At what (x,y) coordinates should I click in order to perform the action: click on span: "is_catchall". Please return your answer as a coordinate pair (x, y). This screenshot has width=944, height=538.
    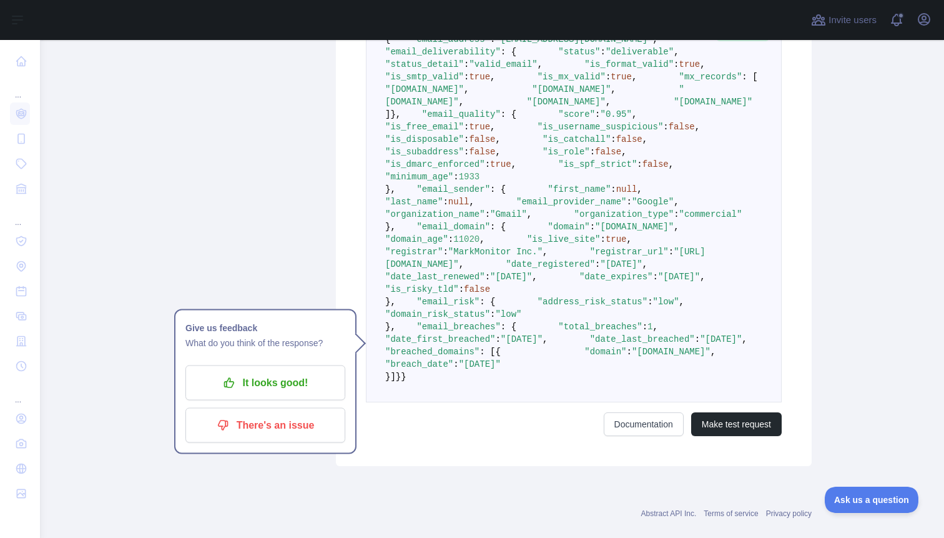
    Looking at the image, I should click on (576, 139).